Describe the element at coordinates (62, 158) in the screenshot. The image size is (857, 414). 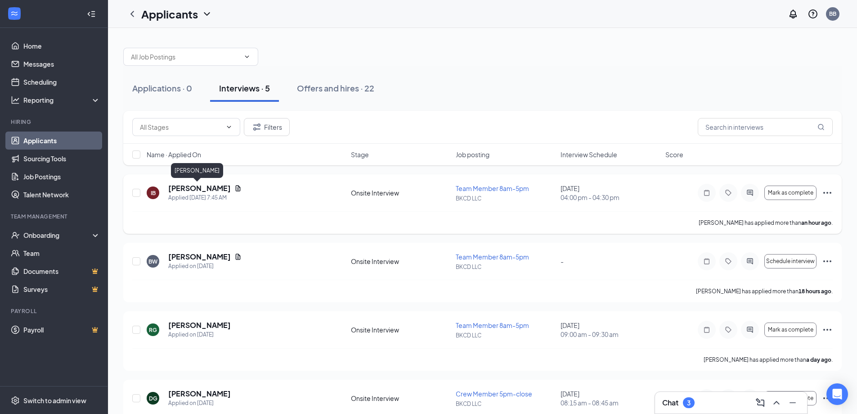
I see `a: Sourcing Tools` at that location.